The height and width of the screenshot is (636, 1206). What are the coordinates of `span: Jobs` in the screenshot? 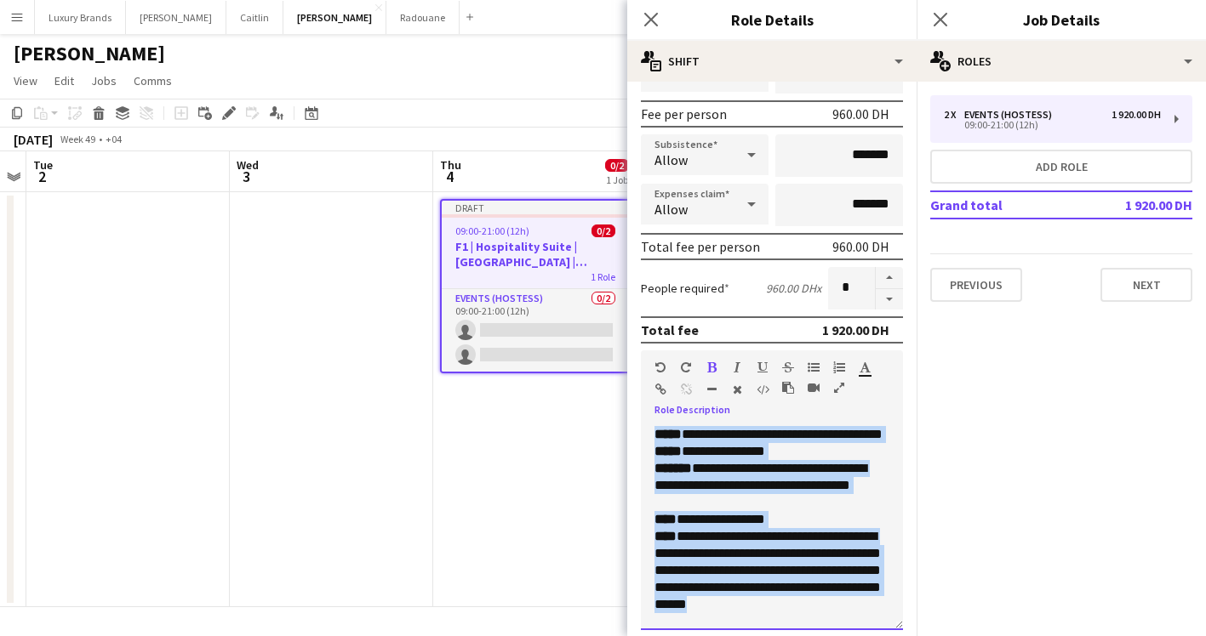 It's located at (104, 81).